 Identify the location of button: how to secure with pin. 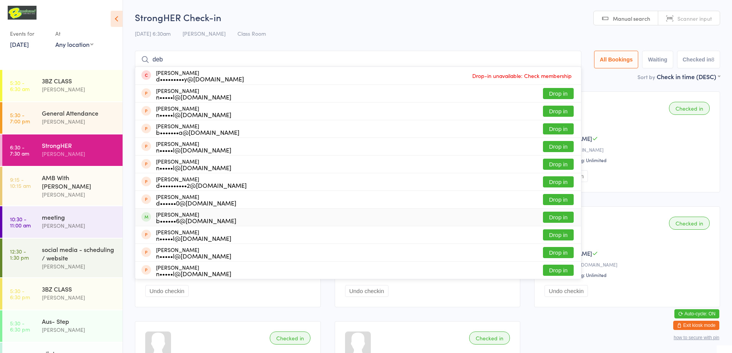
(696, 338).